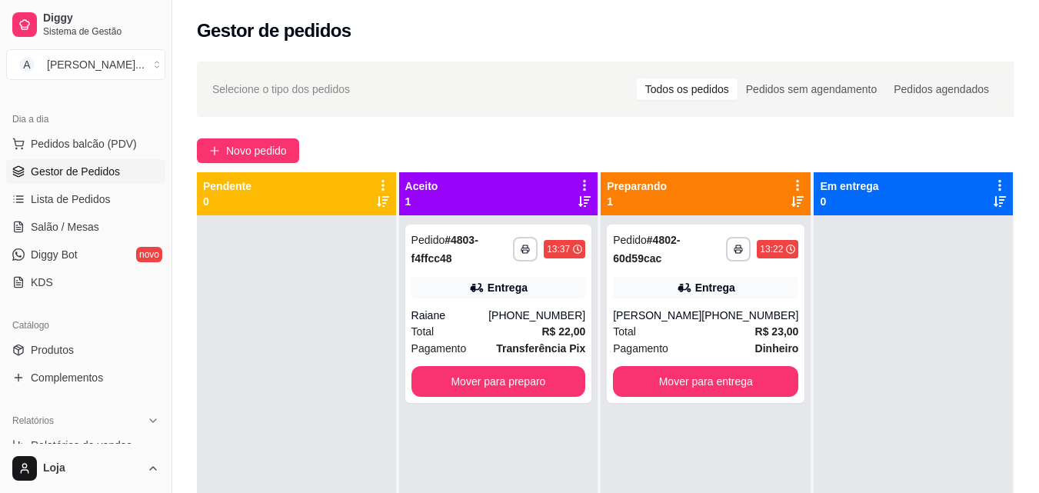  I want to click on a: Produtos, so click(85, 350).